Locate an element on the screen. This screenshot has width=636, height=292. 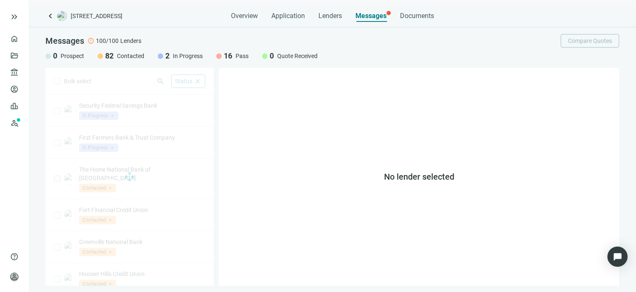
span: Quote Received is located at coordinates (297, 56).